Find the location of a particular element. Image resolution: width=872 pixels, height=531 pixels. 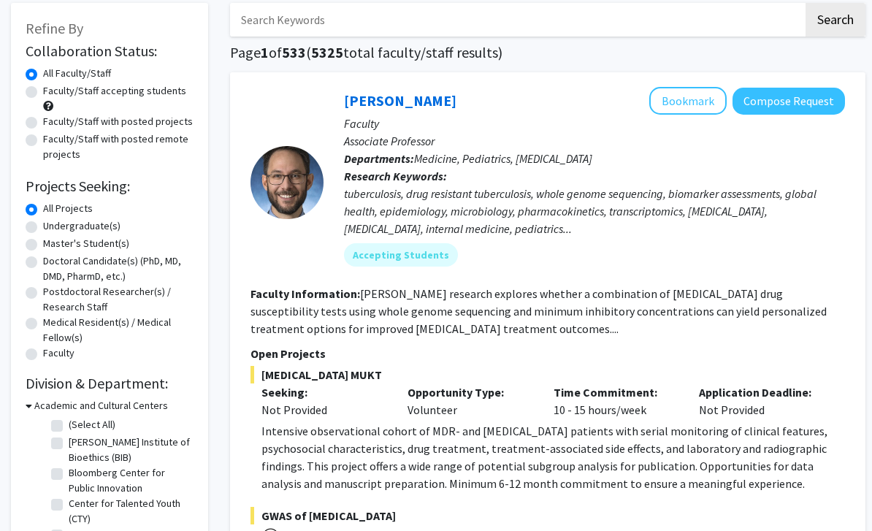

label: (Select All) is located at coordinates (92, 424).